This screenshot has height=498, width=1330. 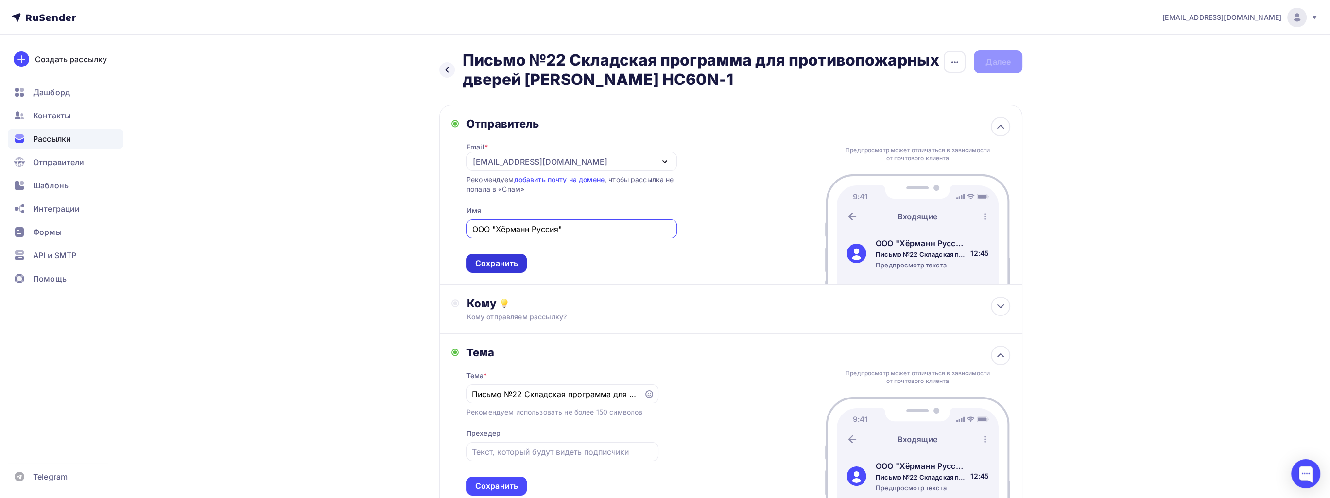 What do you see at coordinates (52, 139) in the screenshot?
I see `span: Рассылки` at bounding box center [52, 139].